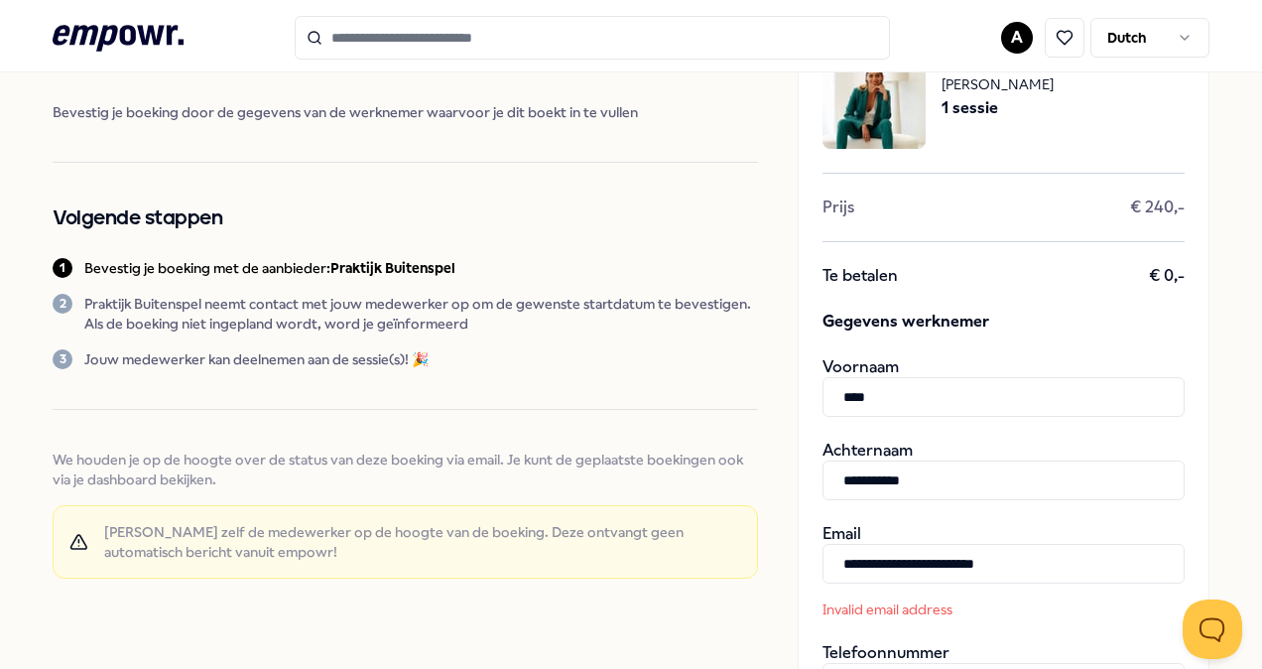 The width and height of the screenshot is (1262, 669). What do you see at coordinates (1003, 571) in the screenshot?
I see `div: Email` at bounding box center [1003, 571].